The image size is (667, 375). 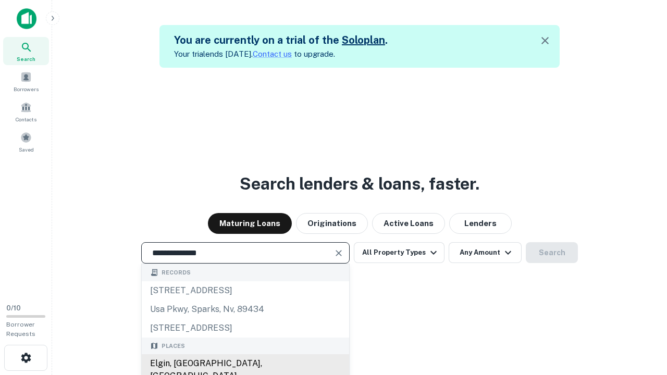 I want to click on span: 0 / 10, so click(x=14, y=308).